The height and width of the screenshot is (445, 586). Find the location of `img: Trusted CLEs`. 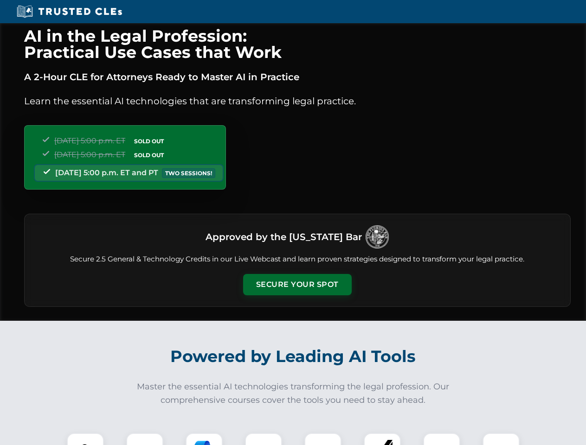

img: Trusted CLEs is located at coordinates (69, 12).